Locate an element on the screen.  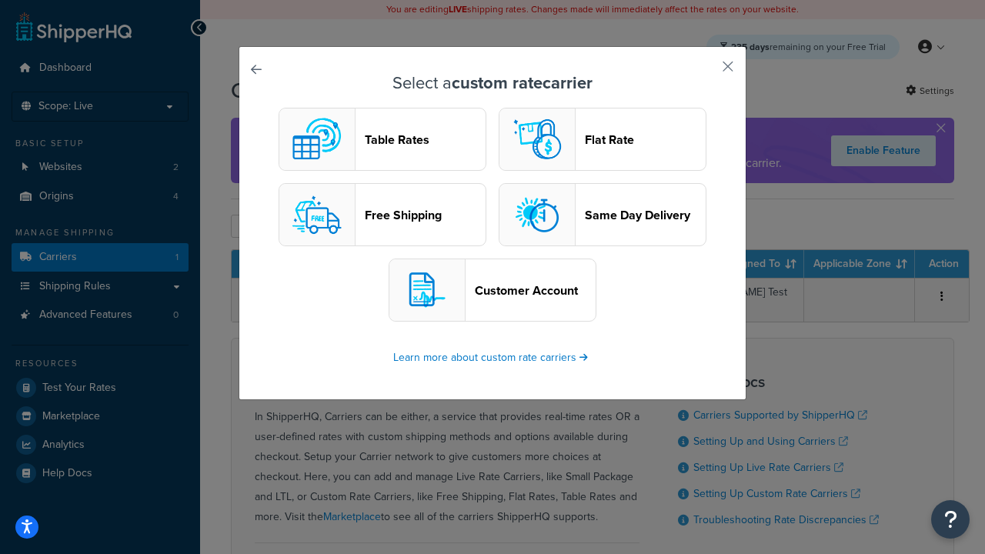
header: Flat Rate is located at coordinates (645, 139).